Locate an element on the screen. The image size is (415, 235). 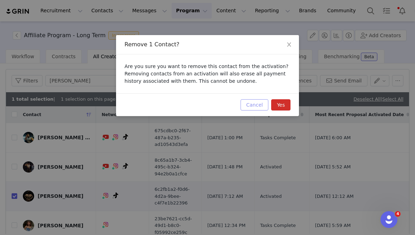
span: 4 is located at coordinates (397, 214).